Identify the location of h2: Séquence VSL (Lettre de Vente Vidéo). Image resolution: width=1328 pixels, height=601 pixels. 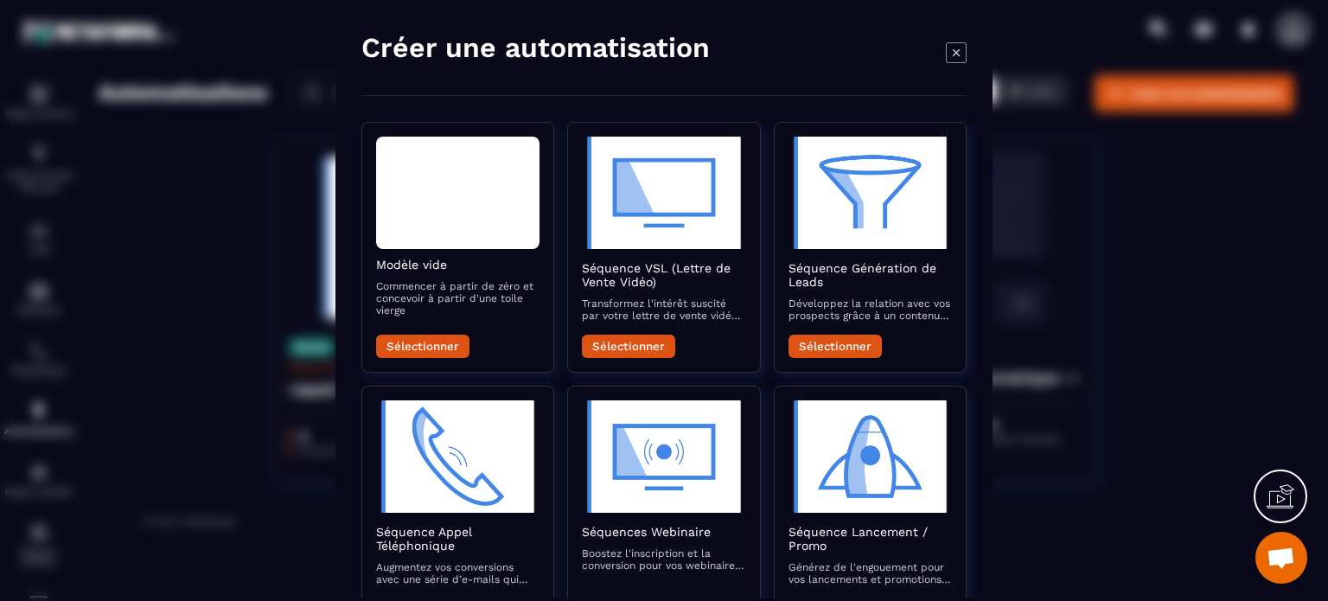
(663, 275).